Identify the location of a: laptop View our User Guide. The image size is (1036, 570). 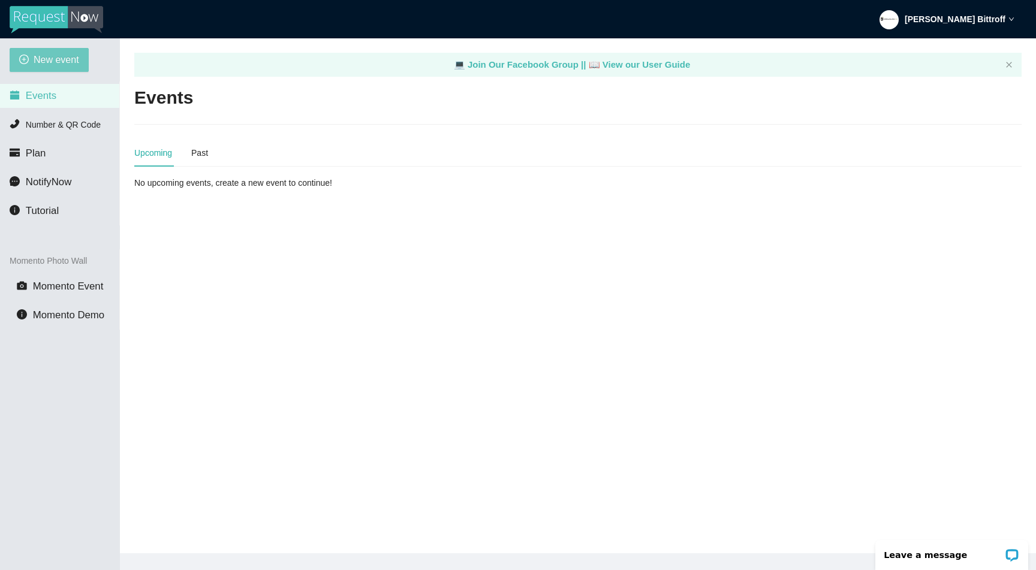
(639, 64).